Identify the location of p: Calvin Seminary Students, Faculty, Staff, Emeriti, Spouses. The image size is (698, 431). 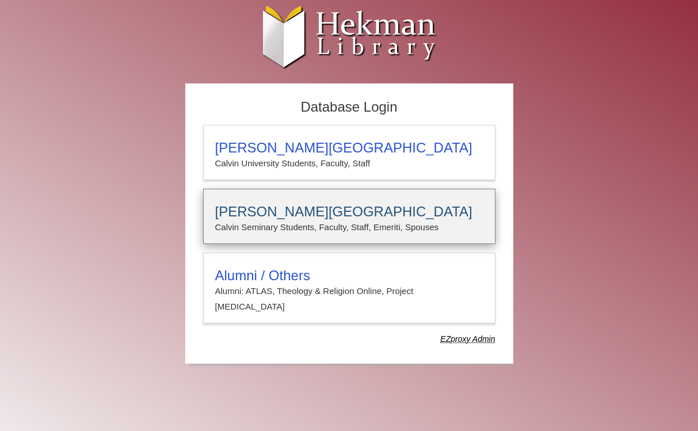
(349, 227).